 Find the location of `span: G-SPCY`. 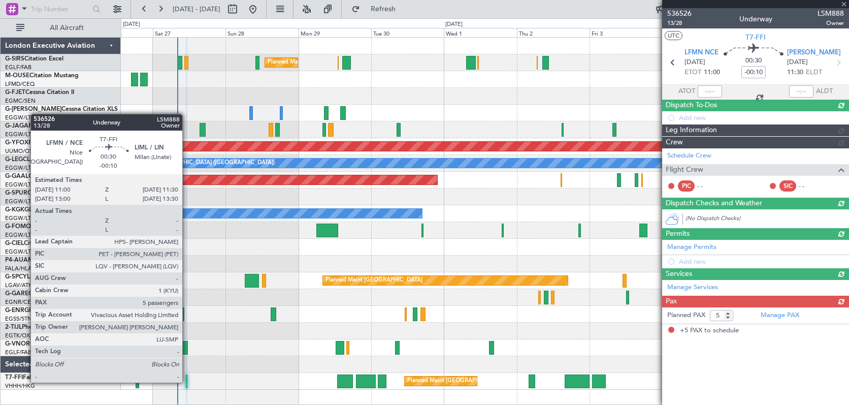

span: G-SPCY is located at coordinates (16, 277).